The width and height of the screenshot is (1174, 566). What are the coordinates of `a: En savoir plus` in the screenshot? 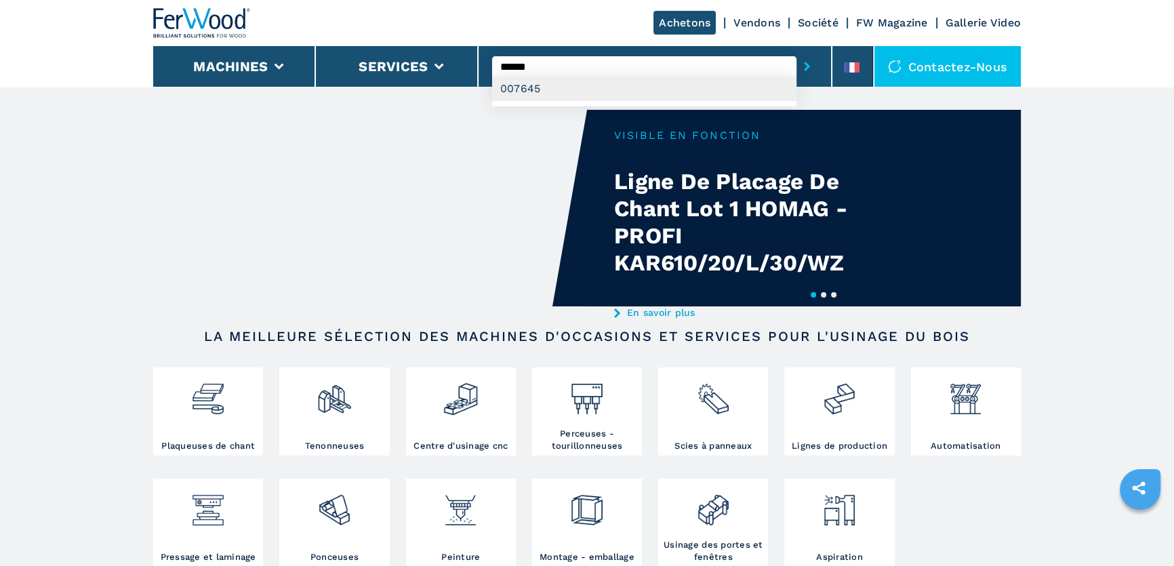 It's located at (747, 312).